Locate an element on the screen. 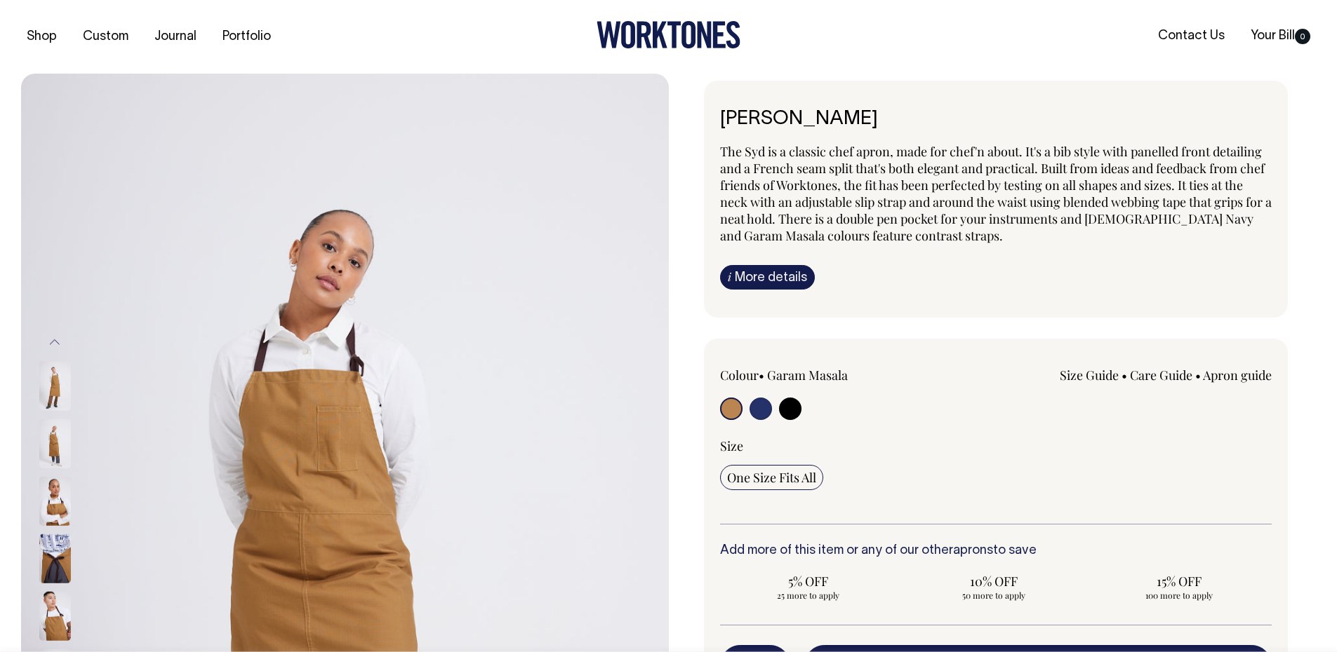  a: aprons is located at coordinates (972, 551).